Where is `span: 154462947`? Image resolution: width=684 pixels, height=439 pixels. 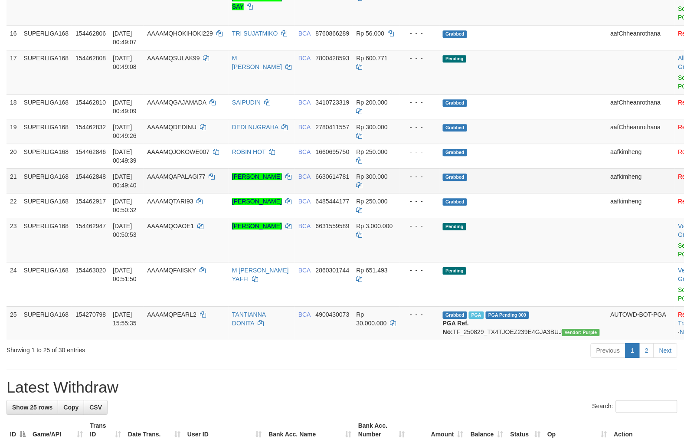 span: 154462947 is located at coordinates (91, 226).